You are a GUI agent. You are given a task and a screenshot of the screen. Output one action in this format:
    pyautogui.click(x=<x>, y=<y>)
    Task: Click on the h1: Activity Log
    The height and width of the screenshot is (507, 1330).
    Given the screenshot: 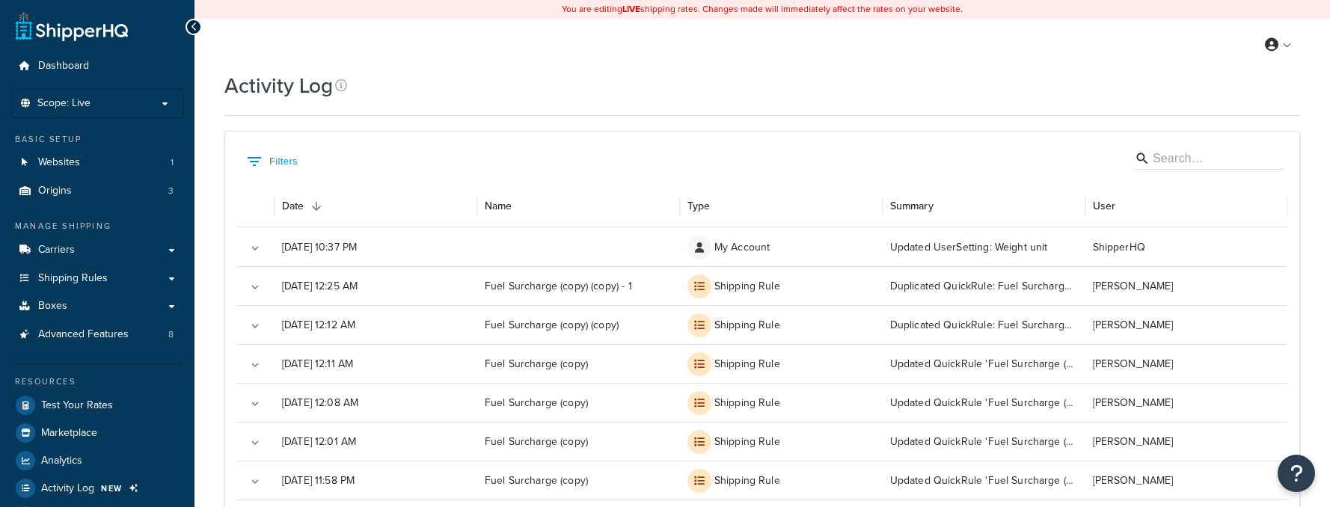 What is the action you would take?
    pyautogui.click(x=278, y=85)
    